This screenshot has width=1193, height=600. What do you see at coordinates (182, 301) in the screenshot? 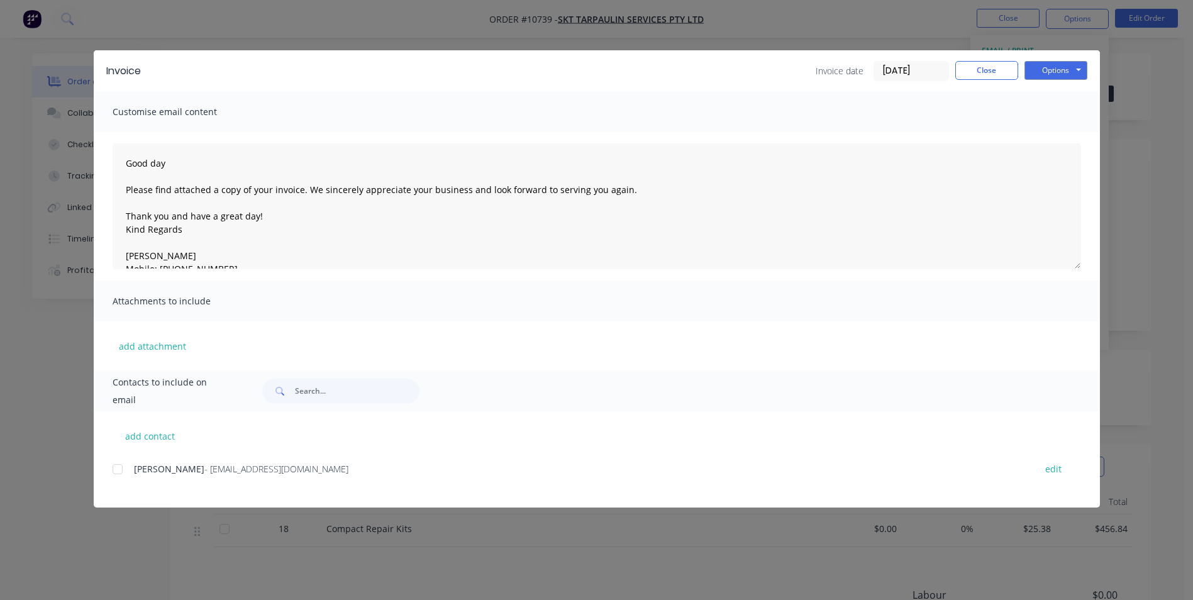
I see `span: Attachments to include` at bounding box center [182, 301].